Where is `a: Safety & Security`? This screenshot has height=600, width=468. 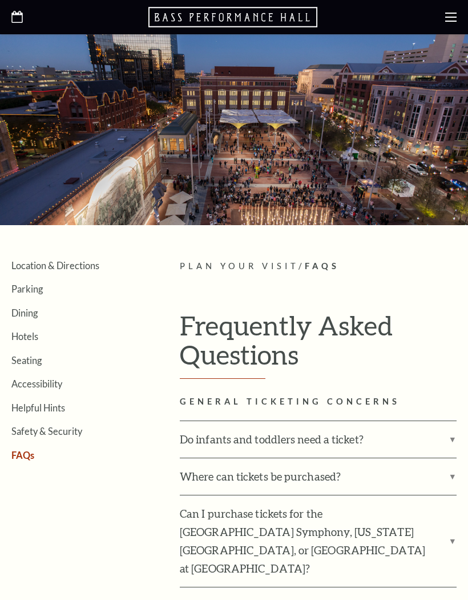
a: Safety & Security is located at coordinates (47, 431).